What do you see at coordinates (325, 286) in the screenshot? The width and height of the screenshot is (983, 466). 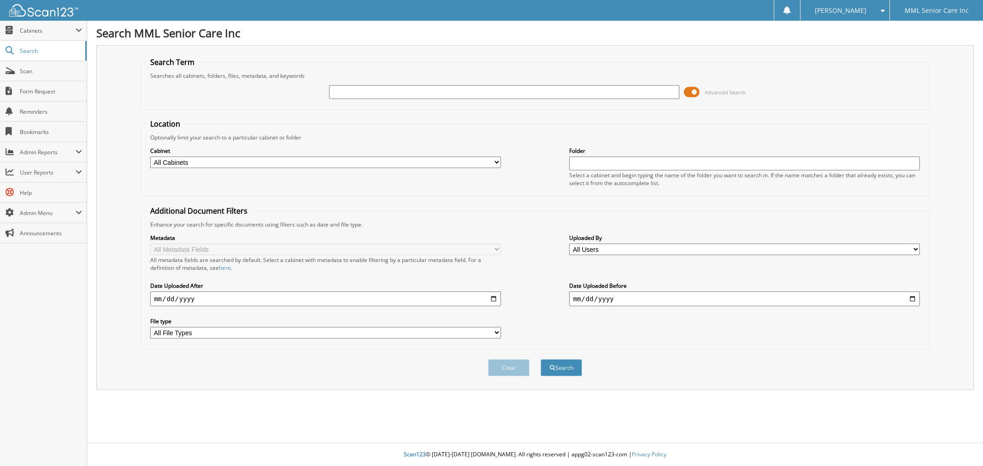 I see `label: Date Uploaded After` at bounding box center [325, 286].